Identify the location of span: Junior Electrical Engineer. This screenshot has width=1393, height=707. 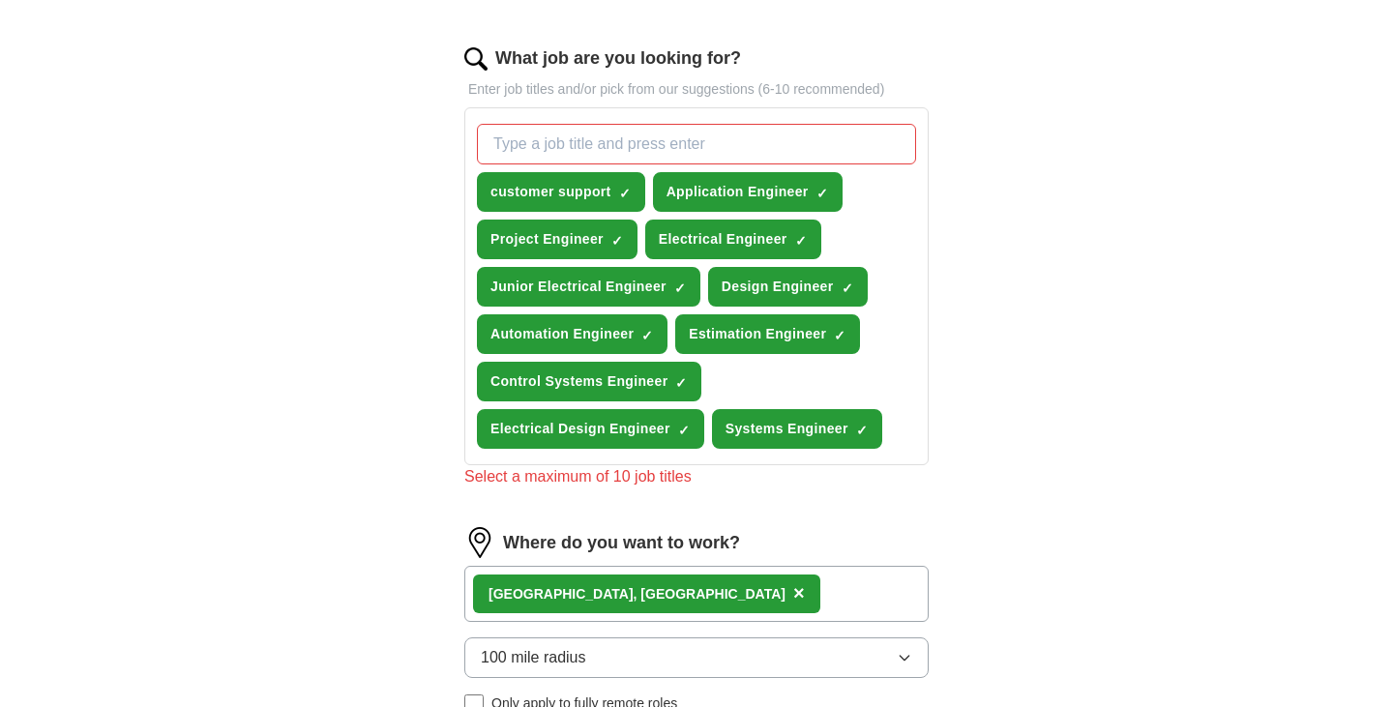
(578, 286).